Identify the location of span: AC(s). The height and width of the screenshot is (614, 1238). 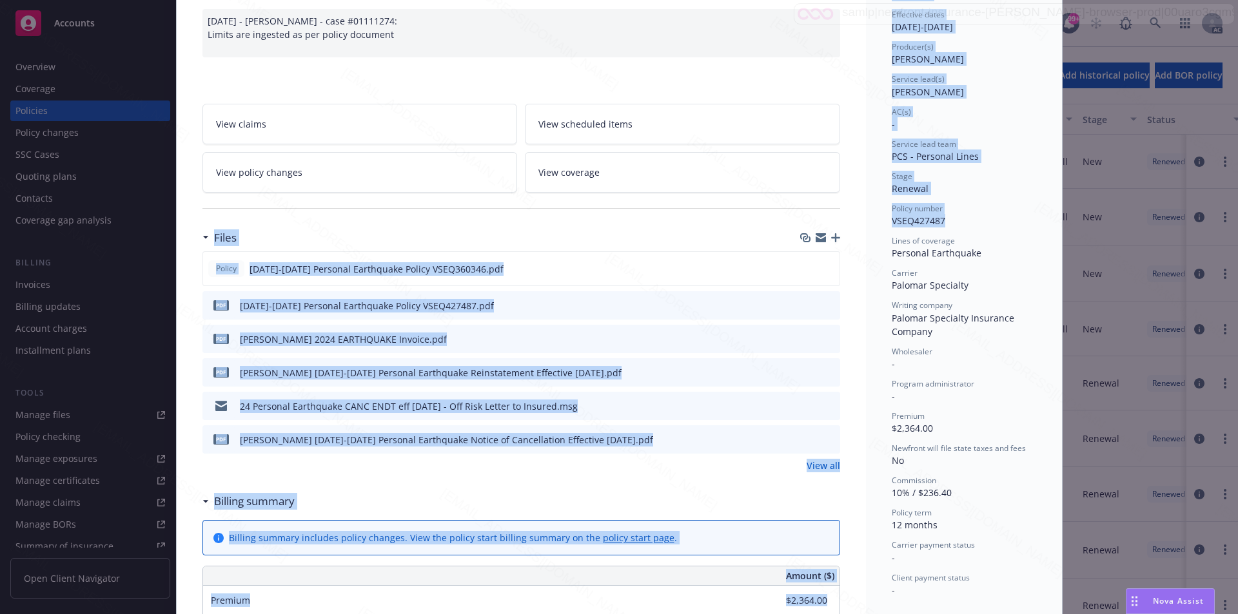
(901, 112).